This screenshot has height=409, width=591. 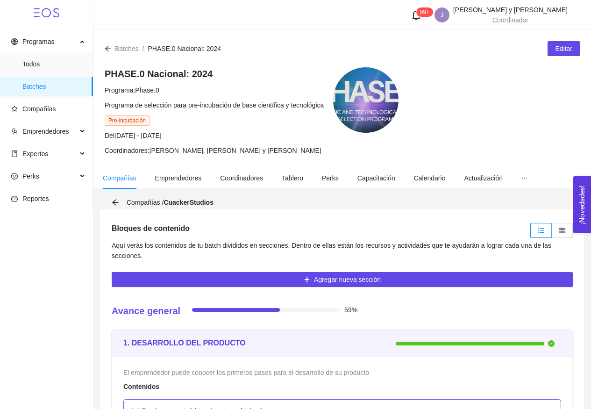 What do you see at coordinates (416, 15) in the screenshot?
I see `span: bell` at bounding box center [416, 15].